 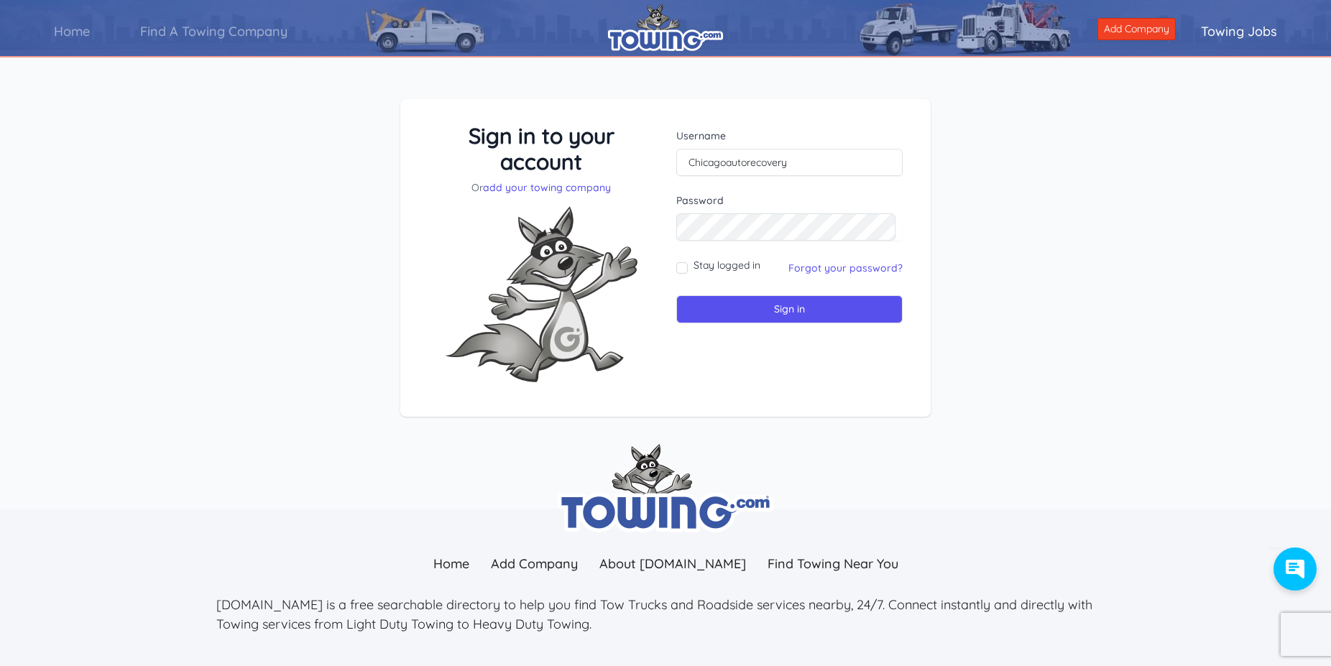 What do you see at coordinates (541, 149) in the screenshot?
I see `h3: Sign in to your account` at bounding box center [541, 149].